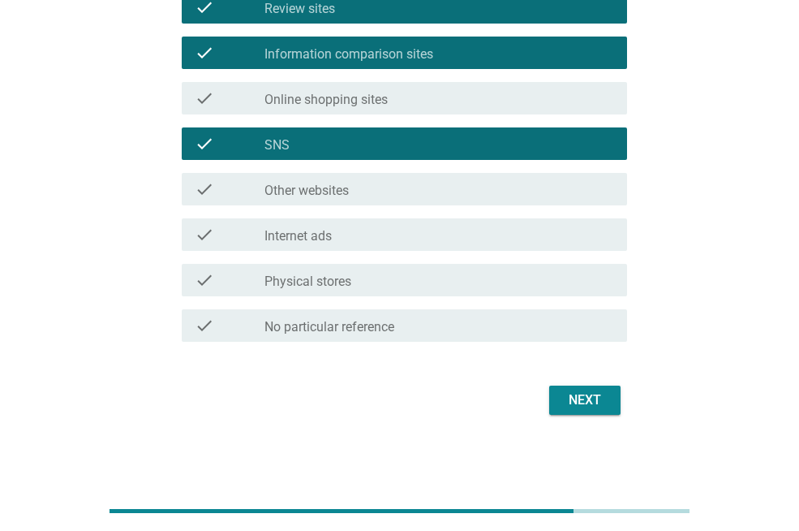 Image resolution: width=799 pixels, height=531 pixels. Describe the element at coordinates (299, 9) in the screenshot. I see `label: Review sites` at that location.